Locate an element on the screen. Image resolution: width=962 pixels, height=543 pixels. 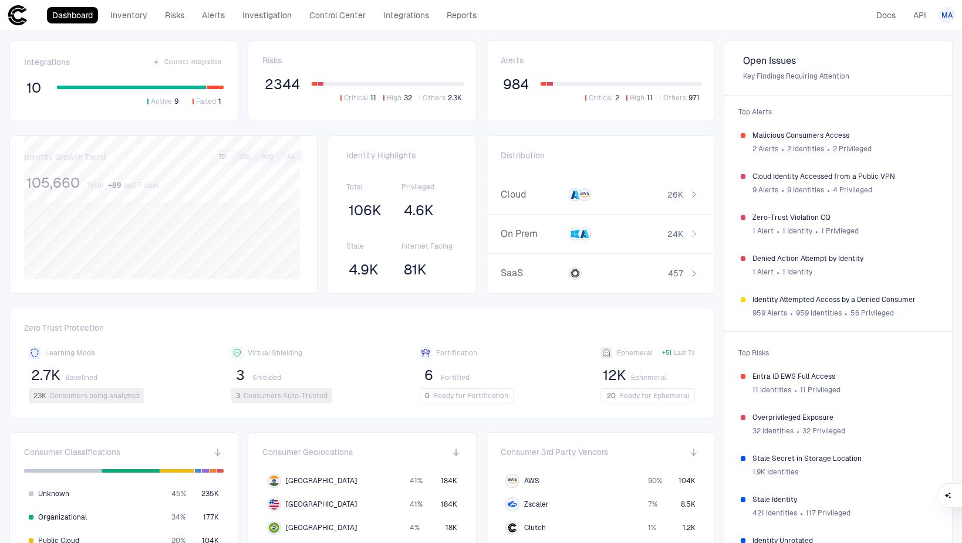
span: Stale is located at coordinates (374, 246).